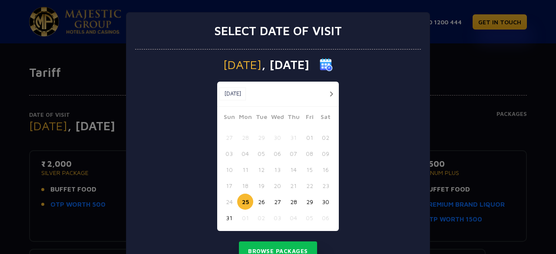 Image resolution: width=556 pixels, height=254 pixels. Describe the element at coordinates (293, 185) in the screenshot. I see `button: 21` at that location.